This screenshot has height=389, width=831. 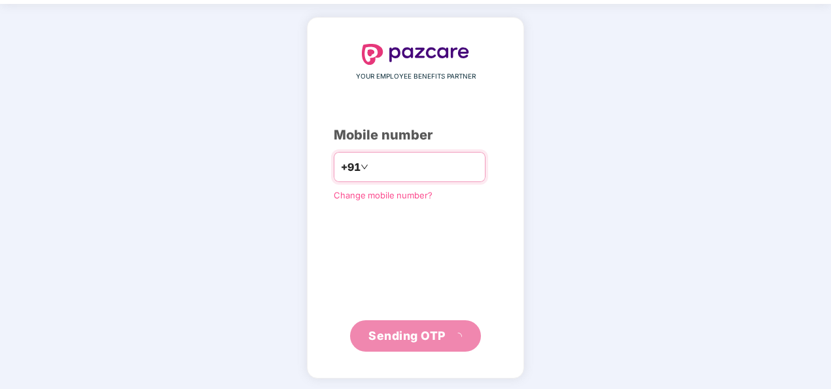 What do you see at coordinates (416, 336) in the screenshot?
I see `button: Sending OTPloading` at bounding box center [416, 336].